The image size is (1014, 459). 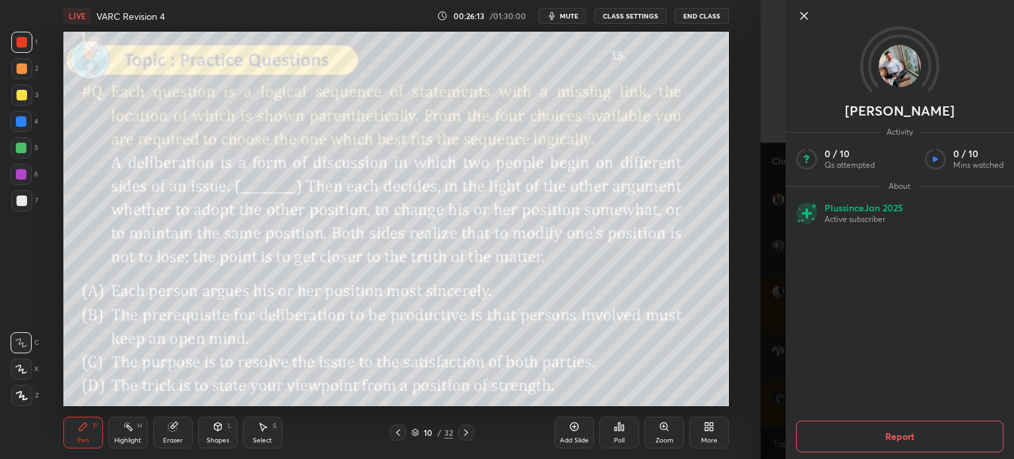 What do you see at coordinates (863, 208) in the screenshot?
I see `p: Plus since Jan 2025` at bounding box center [863, 208].